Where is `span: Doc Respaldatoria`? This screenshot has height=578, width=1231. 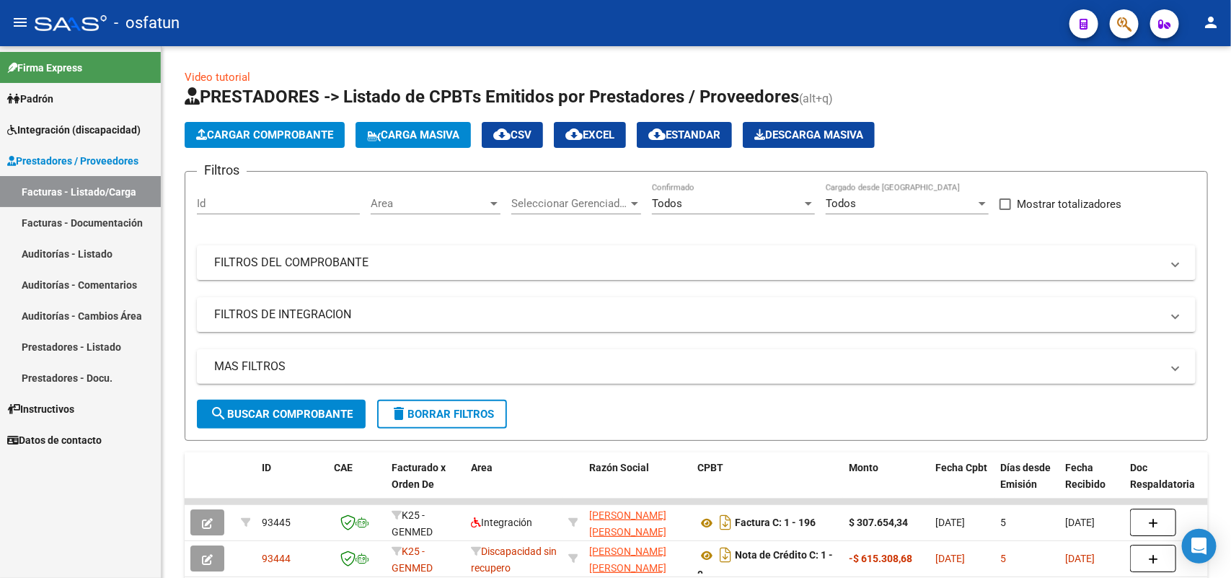
span: Doc Respaldatoria is located at coordinates (1163, 475).